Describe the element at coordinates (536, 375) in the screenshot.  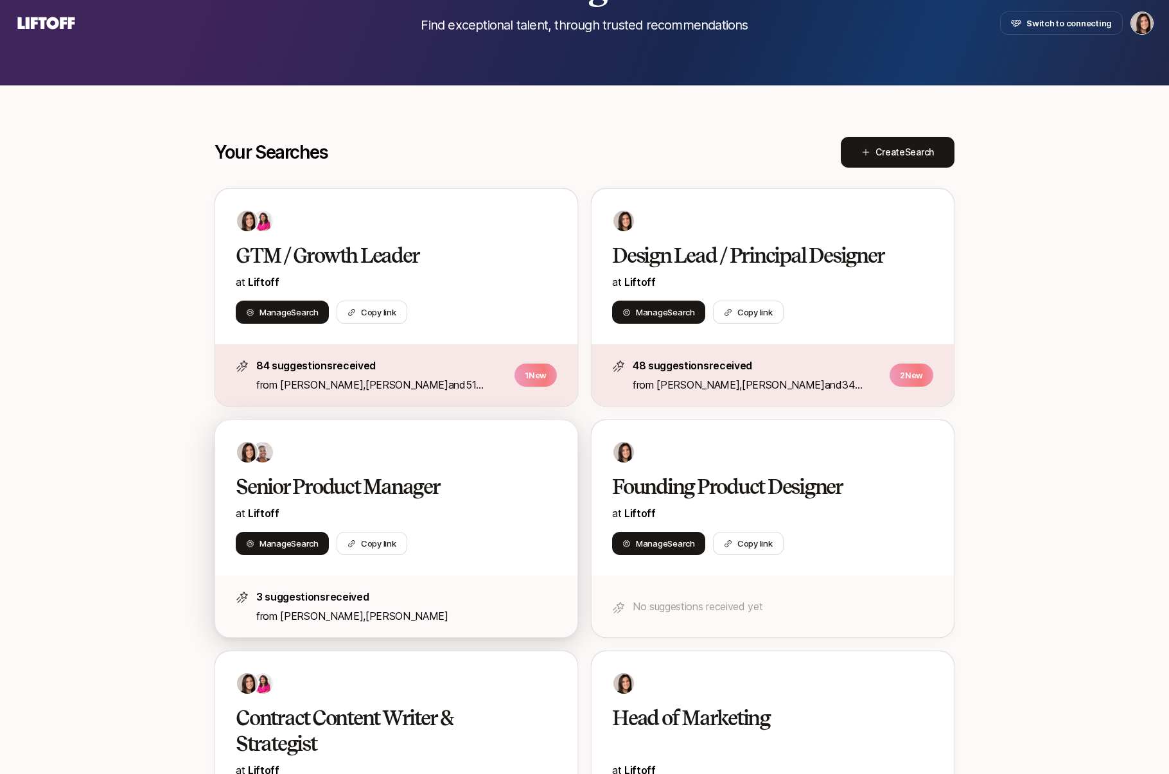
I see `p: 1 New` at that location.